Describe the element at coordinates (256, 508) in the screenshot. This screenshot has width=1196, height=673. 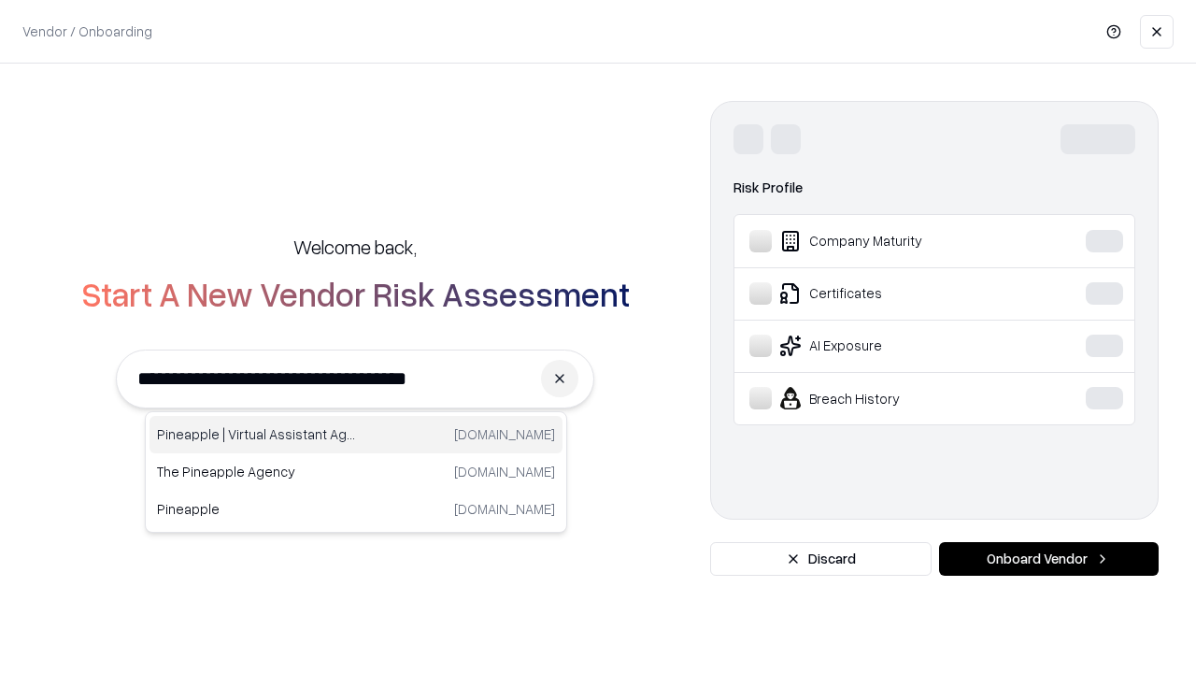
I see `p: Pineapple` at that location.